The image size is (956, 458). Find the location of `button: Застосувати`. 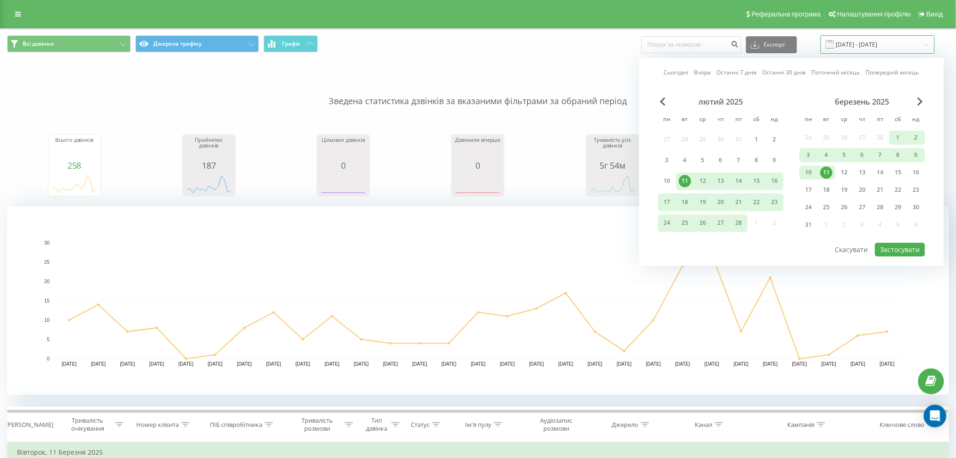

button: Застосувати is located at coordinates (900, 249).